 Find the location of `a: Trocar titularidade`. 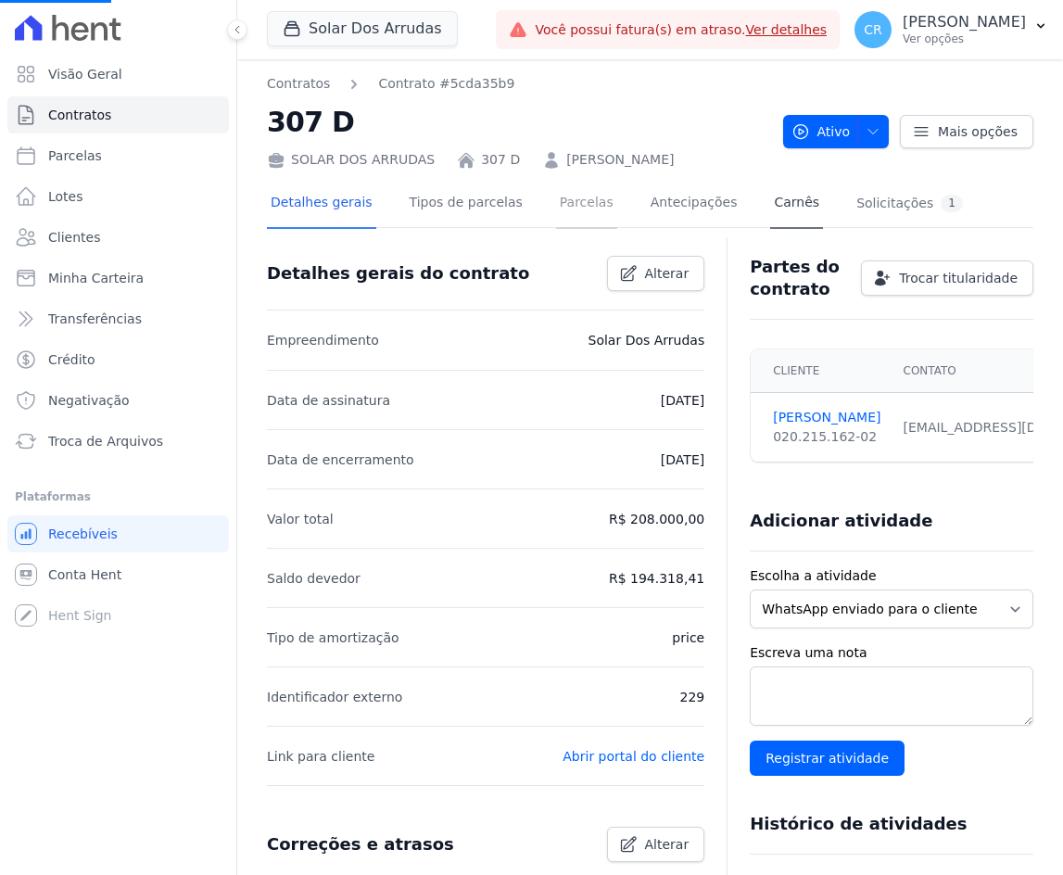

a: Trocar titularidade is located at coordinates (947, 278).